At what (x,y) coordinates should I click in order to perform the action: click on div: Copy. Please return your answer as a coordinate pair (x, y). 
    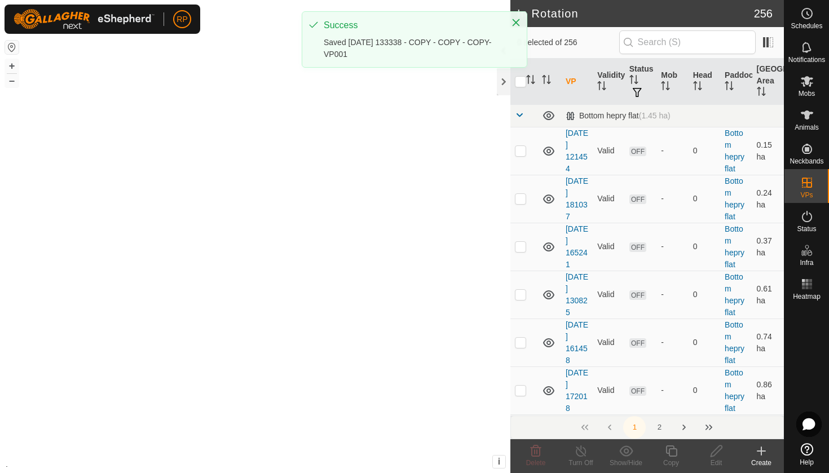
    Looking at the image, I should click on (671, 463).